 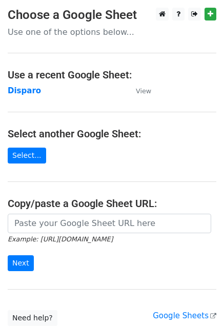 I want to click on h4: Copy/paste a Google Sheet URL:, so click(x=112, y=203).